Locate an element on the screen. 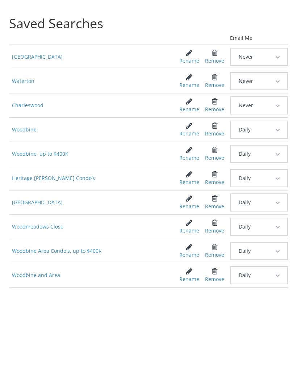  h1: Saved Searches is located at coordinates (149, 24).